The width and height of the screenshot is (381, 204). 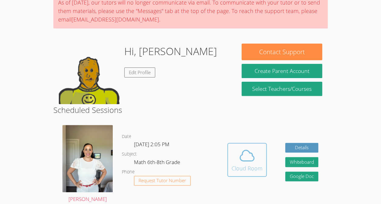 I want to click on a: Edit Profile, so click(x=140, y=72).